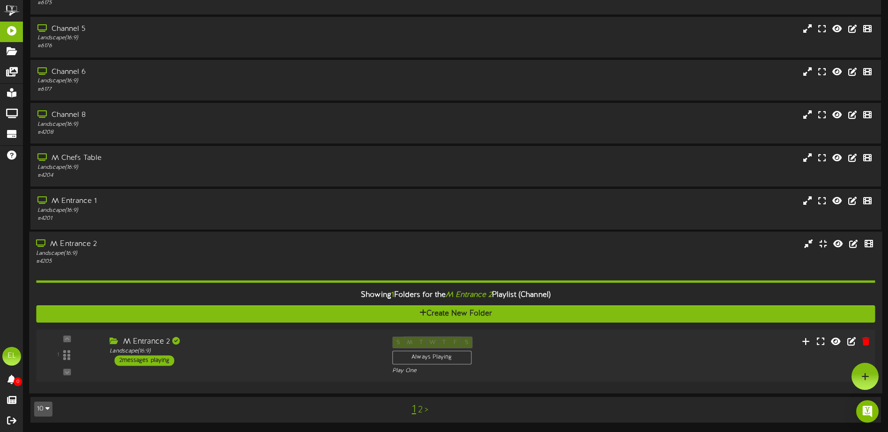  I want to click on div: # 4205, so click(206, 262).